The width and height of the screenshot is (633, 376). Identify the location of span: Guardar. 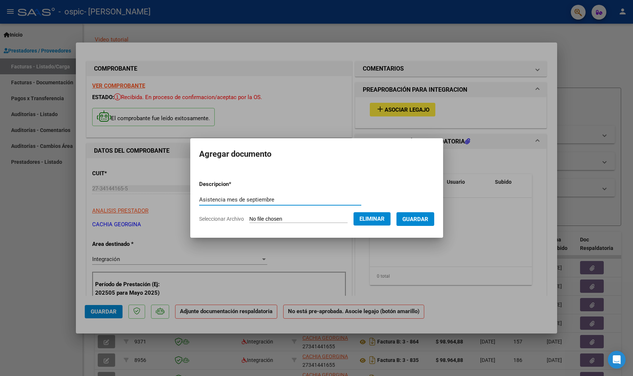
(415, 219).